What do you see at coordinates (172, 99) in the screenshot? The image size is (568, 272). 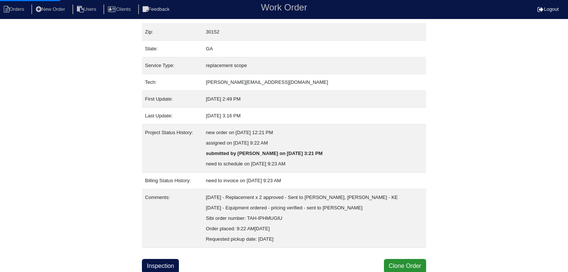 I see `td: First Update:` at bounding box center [172, 99].